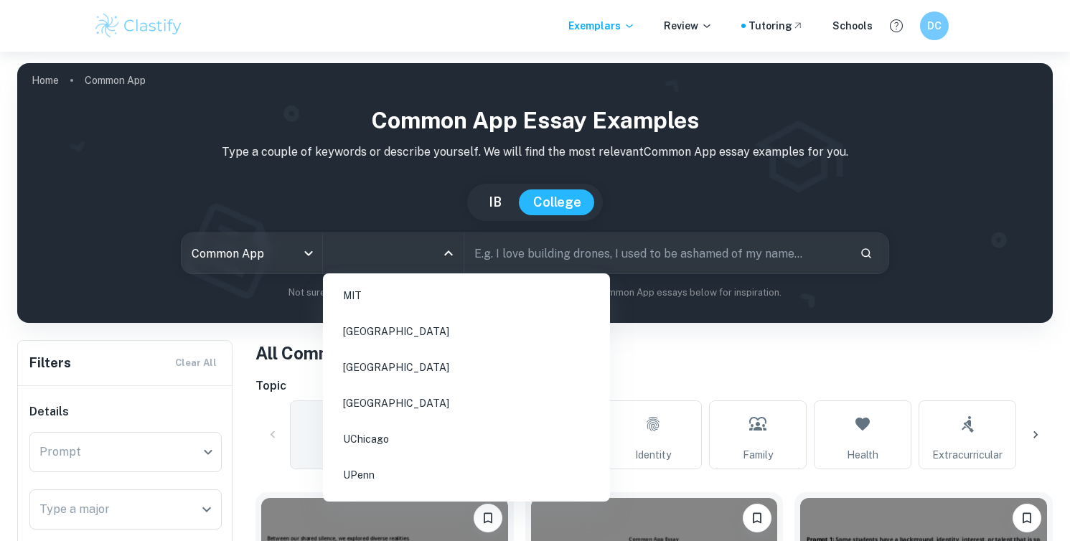 The width and height of the screenshot is (1070, 541). I want to click on p: Not sure what to search for? You can always look through our example Common App essays below for ..., so click(534, 293).